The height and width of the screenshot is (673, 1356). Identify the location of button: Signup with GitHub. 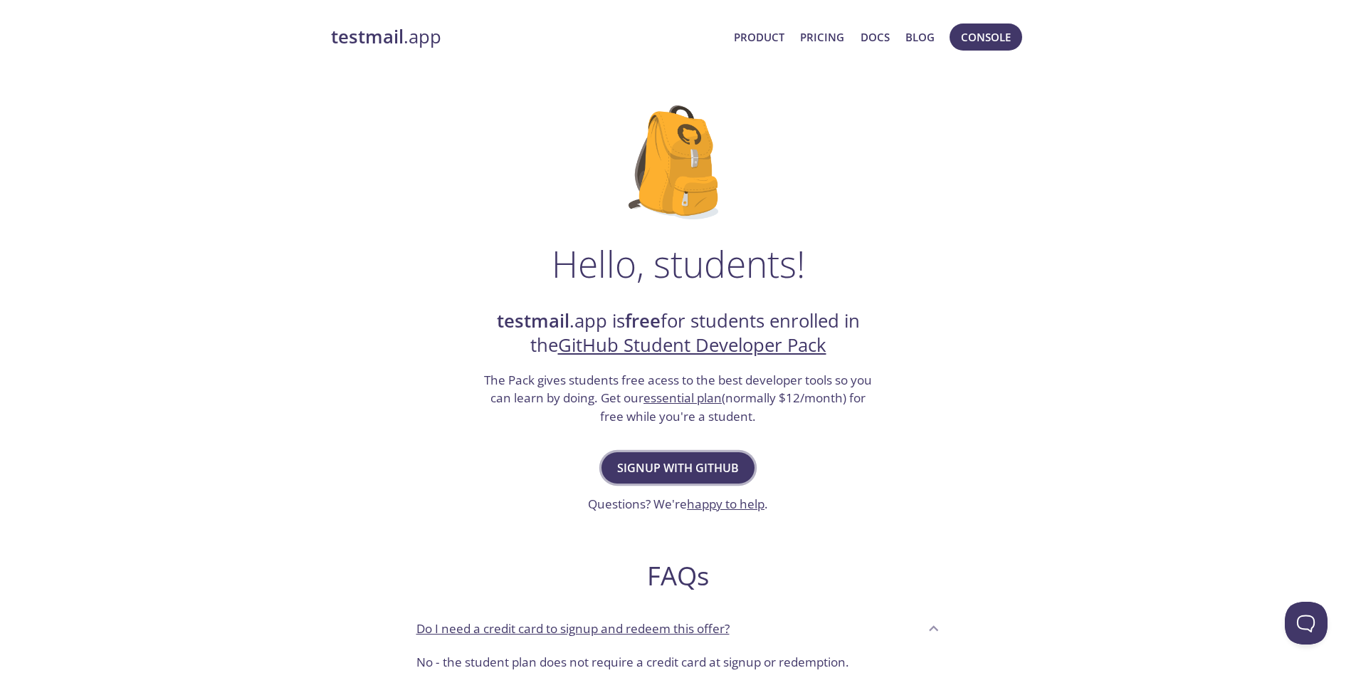
(678, 468).